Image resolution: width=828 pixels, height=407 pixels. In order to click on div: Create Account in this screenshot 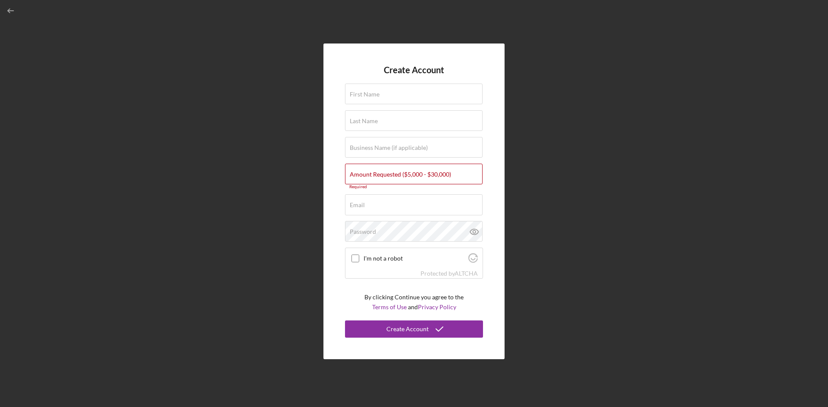, I will do `click(407, 329)`.